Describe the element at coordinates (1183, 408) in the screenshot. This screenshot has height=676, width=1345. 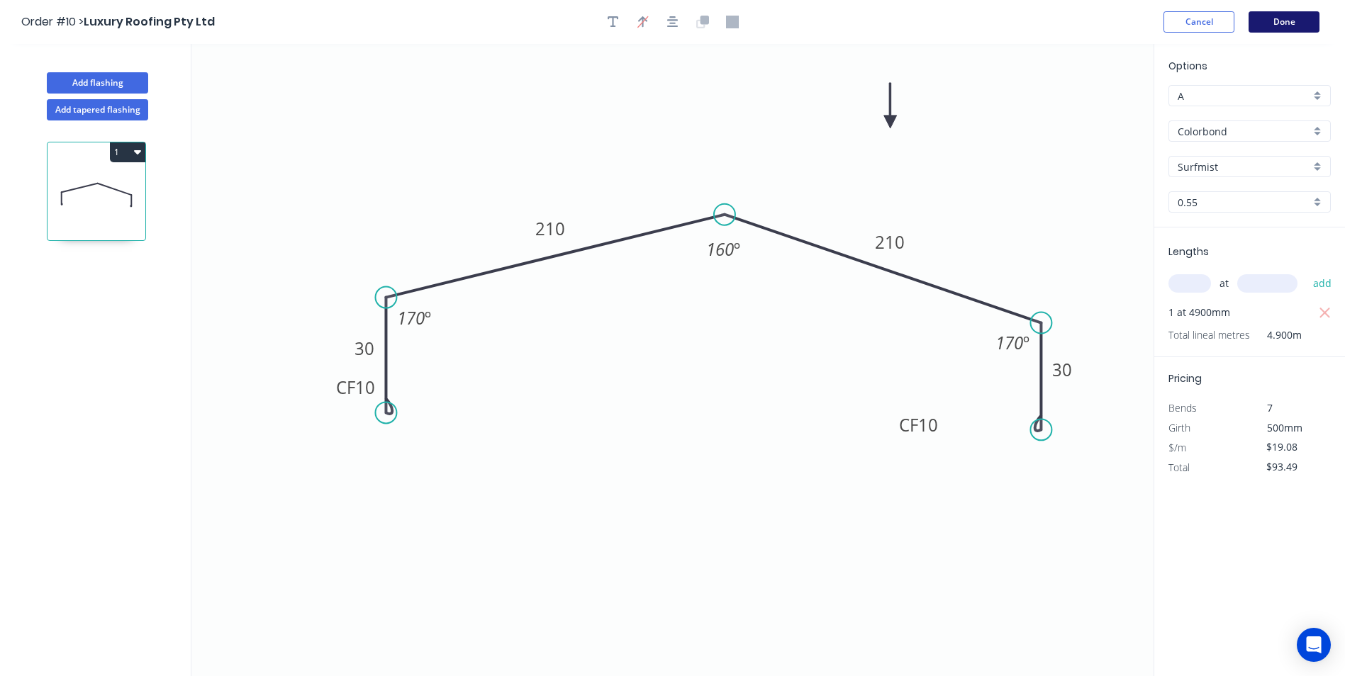
I see `span: Bends` at that location.